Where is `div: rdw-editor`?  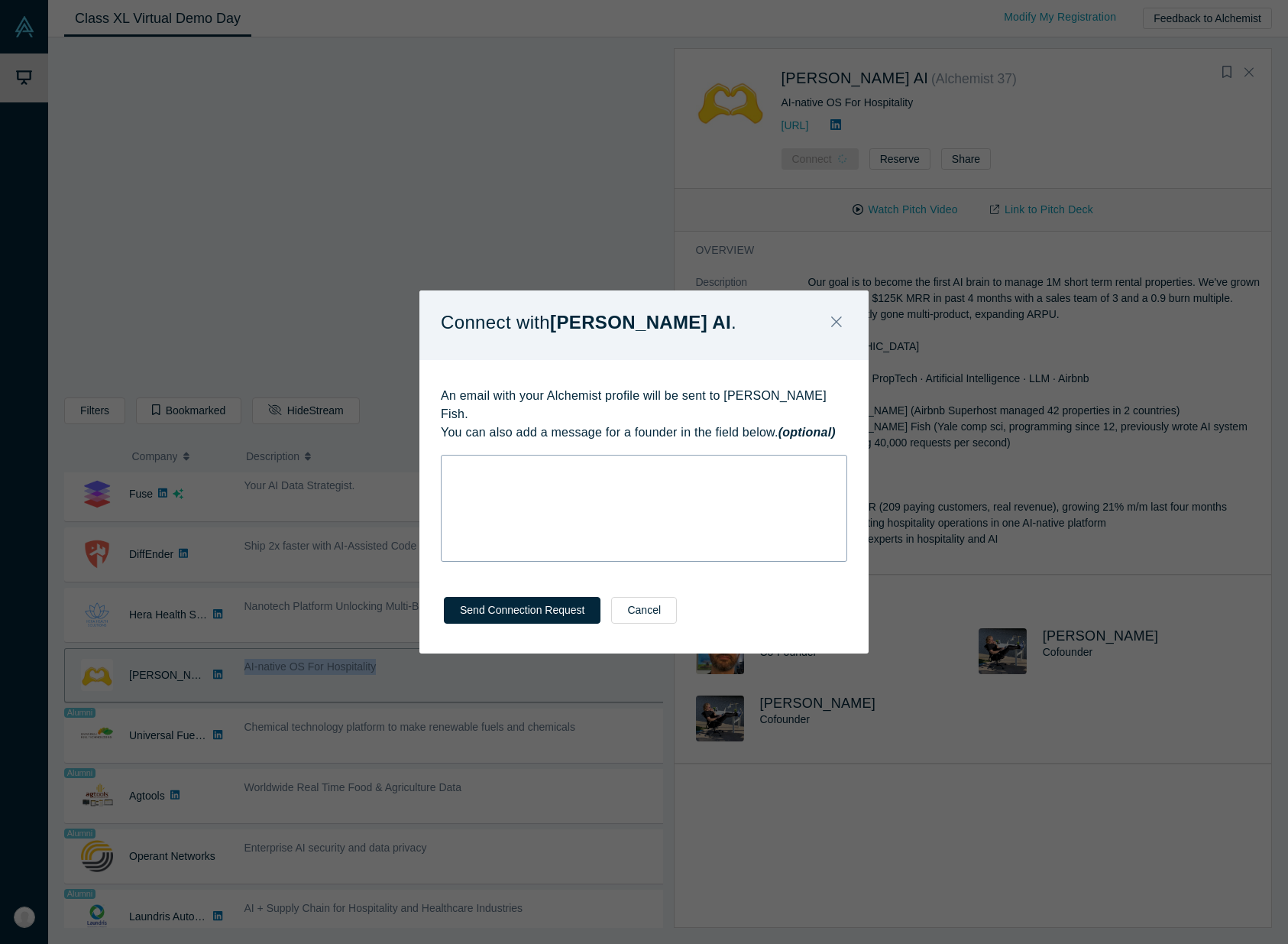
div: rdw-editor is located at coordinates (644, 468).